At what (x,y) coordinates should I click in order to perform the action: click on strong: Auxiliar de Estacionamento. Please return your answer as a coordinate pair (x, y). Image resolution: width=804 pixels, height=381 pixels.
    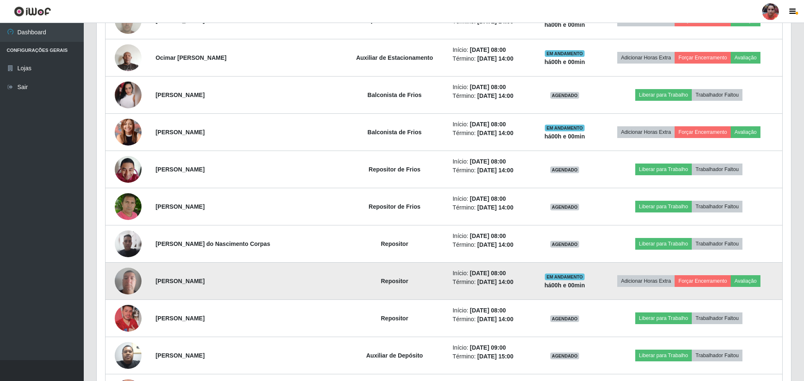
    Looking at the image, I should click on (394, 58).